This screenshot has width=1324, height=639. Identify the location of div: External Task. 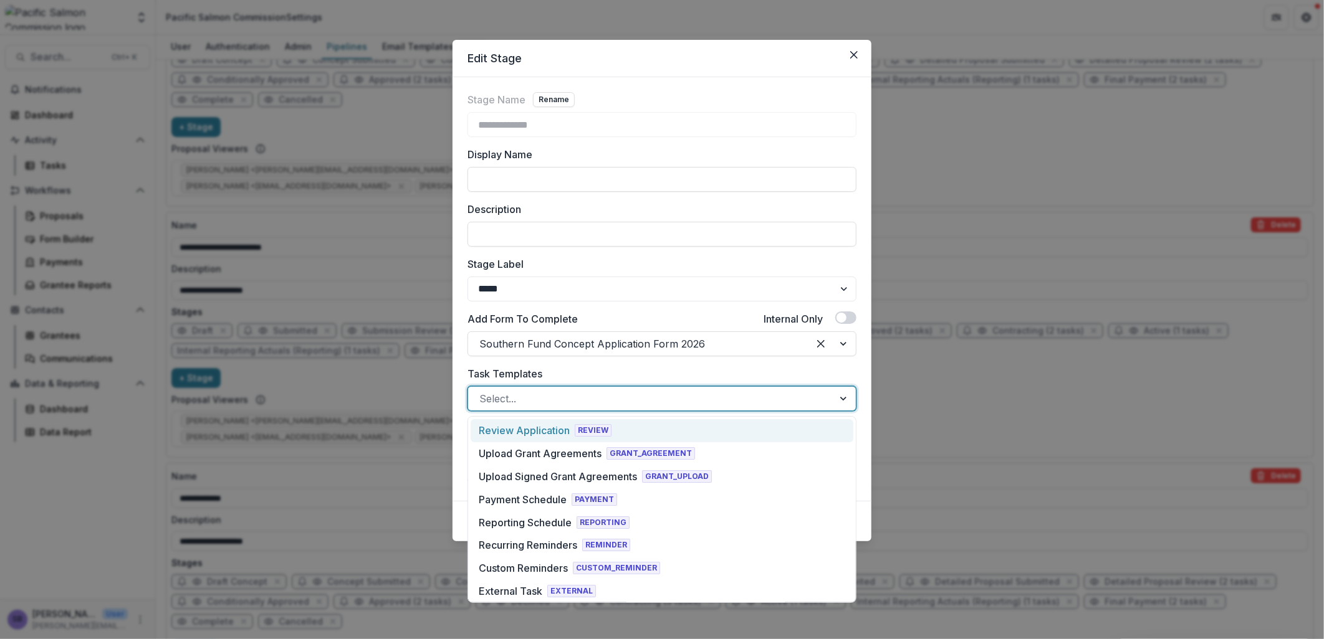
(510, 591).